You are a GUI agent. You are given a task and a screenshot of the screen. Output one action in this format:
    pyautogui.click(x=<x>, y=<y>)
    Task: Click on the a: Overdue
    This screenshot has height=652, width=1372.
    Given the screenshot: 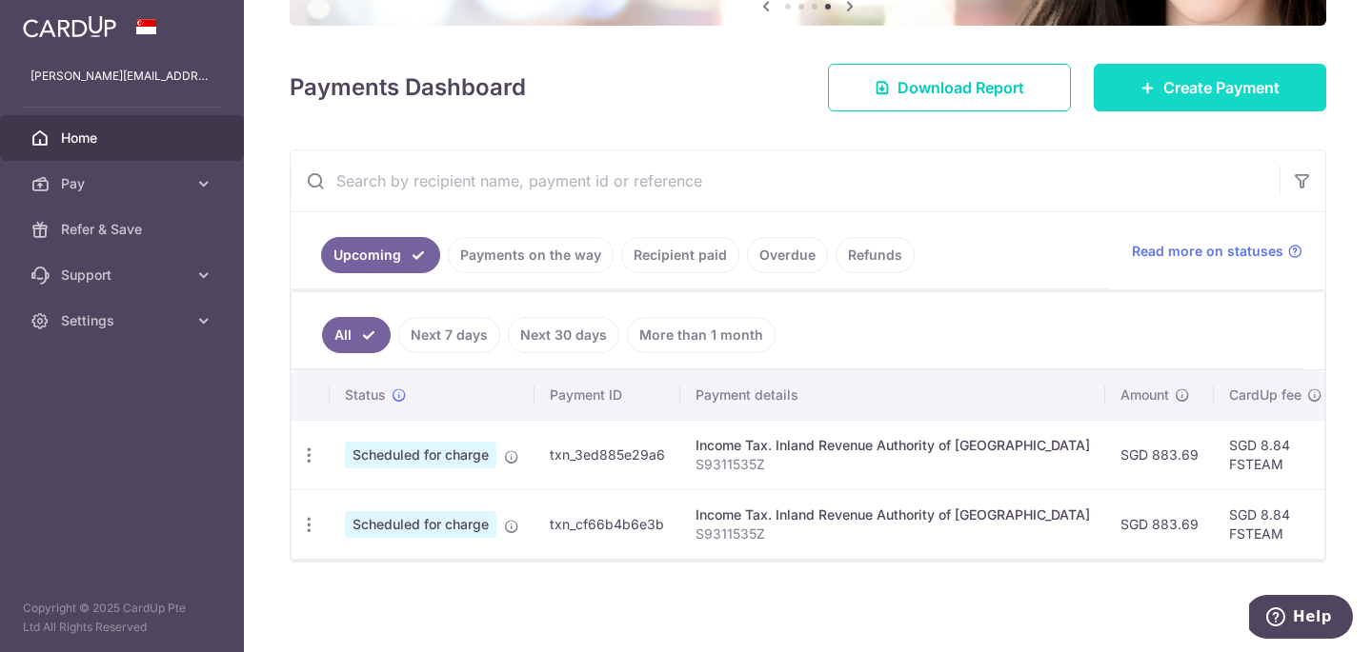 What is the action you would take?
    pyautogui.click(x=787, y=255)
    